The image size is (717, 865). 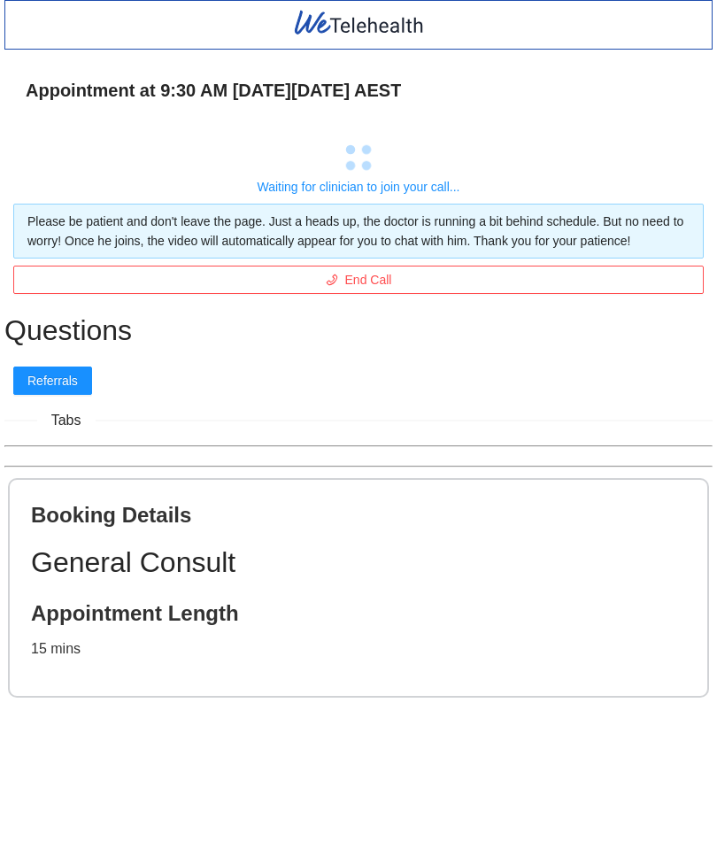 What do you see at coordinates (66, 420) in the screenshot?
I see `span: Tabs` at bounding box center [66, 420].